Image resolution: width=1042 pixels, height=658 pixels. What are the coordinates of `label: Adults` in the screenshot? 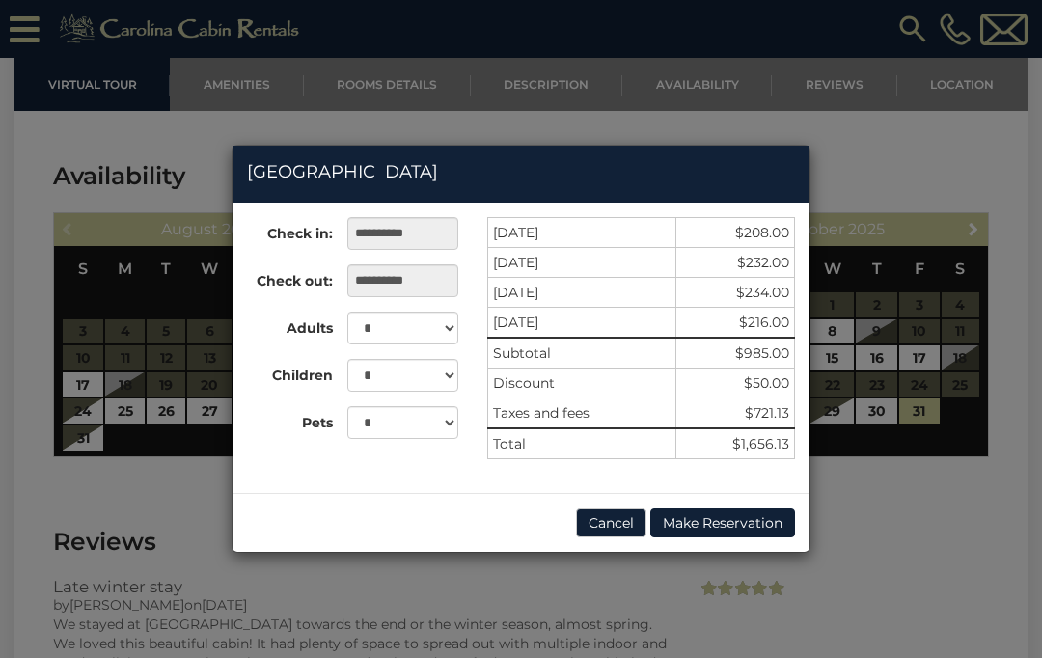 It's located at (283, 324).